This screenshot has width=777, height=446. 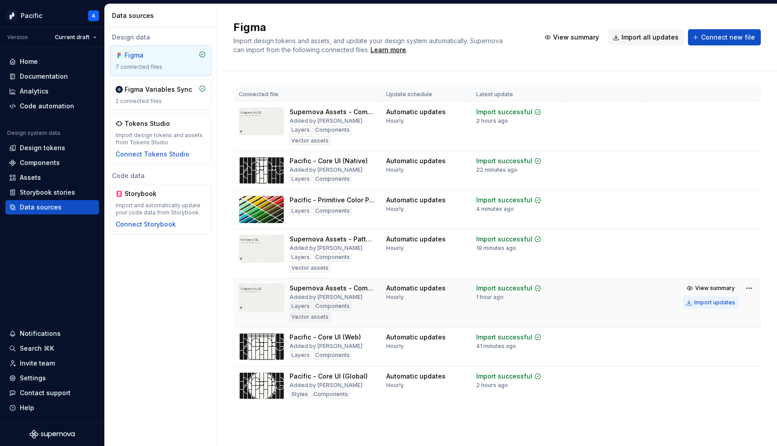 I want to click on a: Invite team, so click(x=52, y=363).